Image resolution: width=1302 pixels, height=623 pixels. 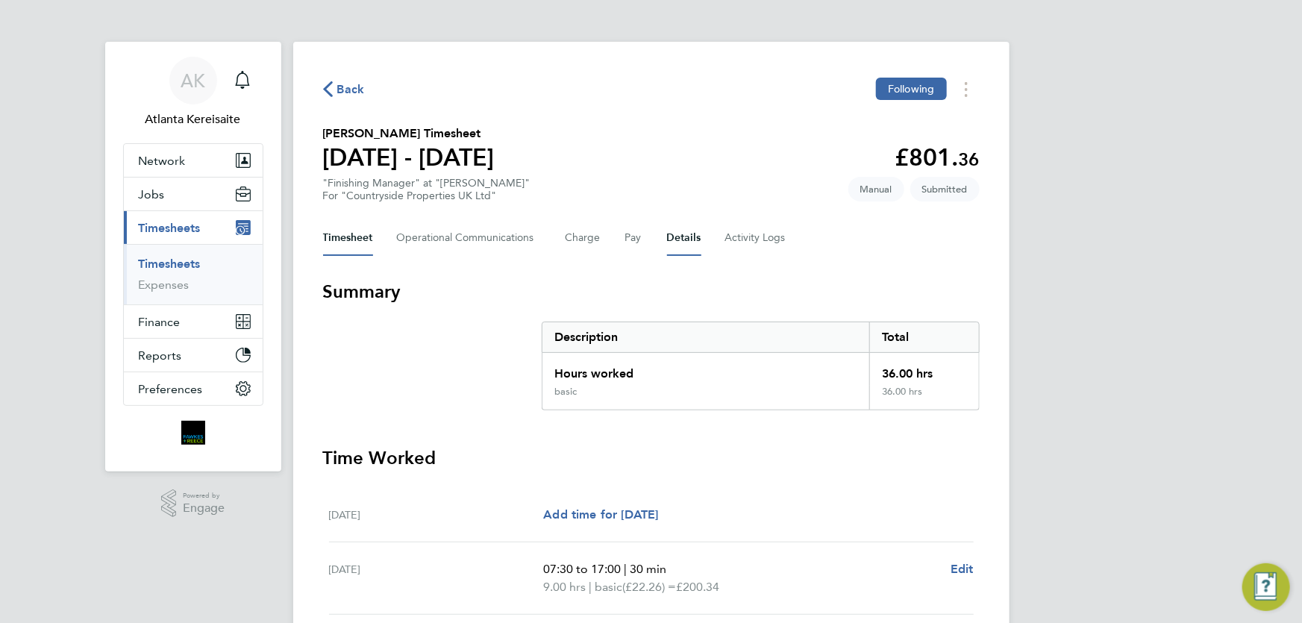 What do you see at coordinates (204, 496) in the screenshot?
I see `span: Powered by` at bounding box center [204, 496].